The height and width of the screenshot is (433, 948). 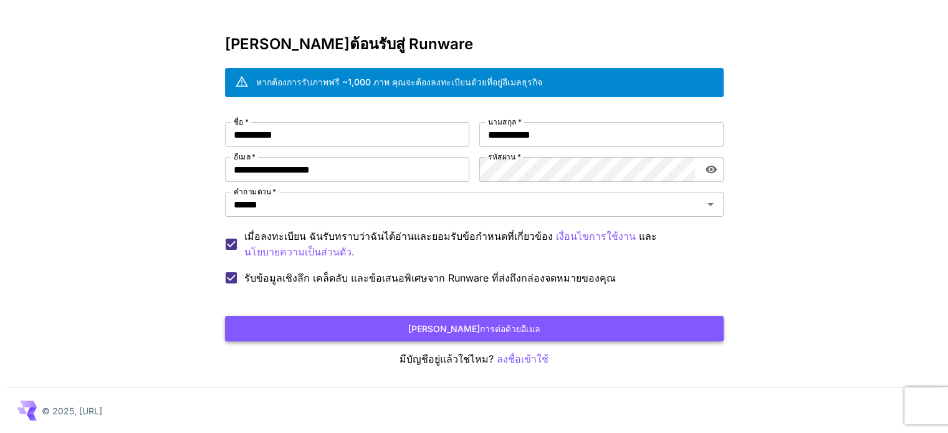 I want to click on font: คำถามด่วน, so click(x=252, y=191).